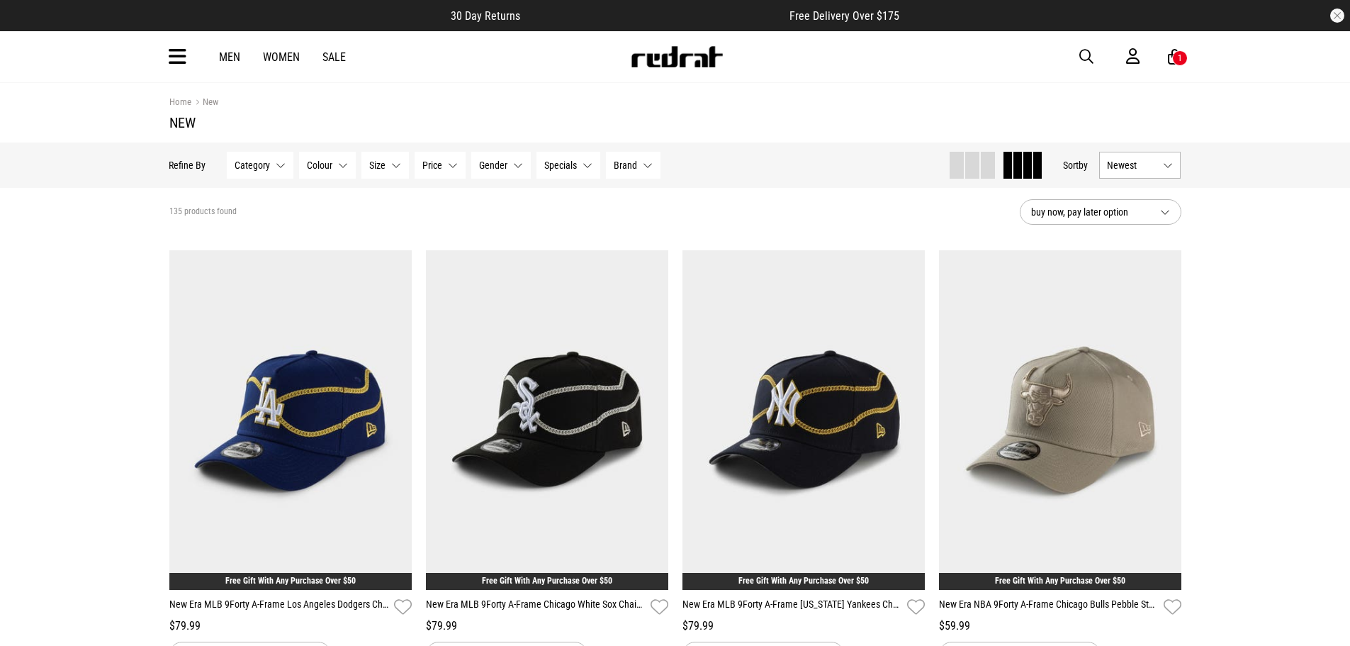  Describe the element at coordinates (626, 165) in the screenshot. I see `span: Brand` at that location.